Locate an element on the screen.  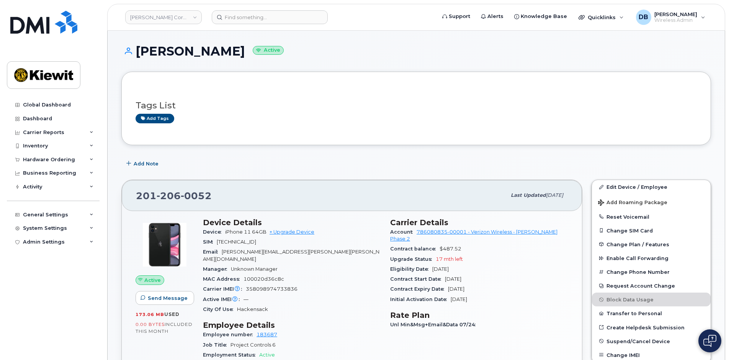
small: Active is located at coordinates (268, 50).